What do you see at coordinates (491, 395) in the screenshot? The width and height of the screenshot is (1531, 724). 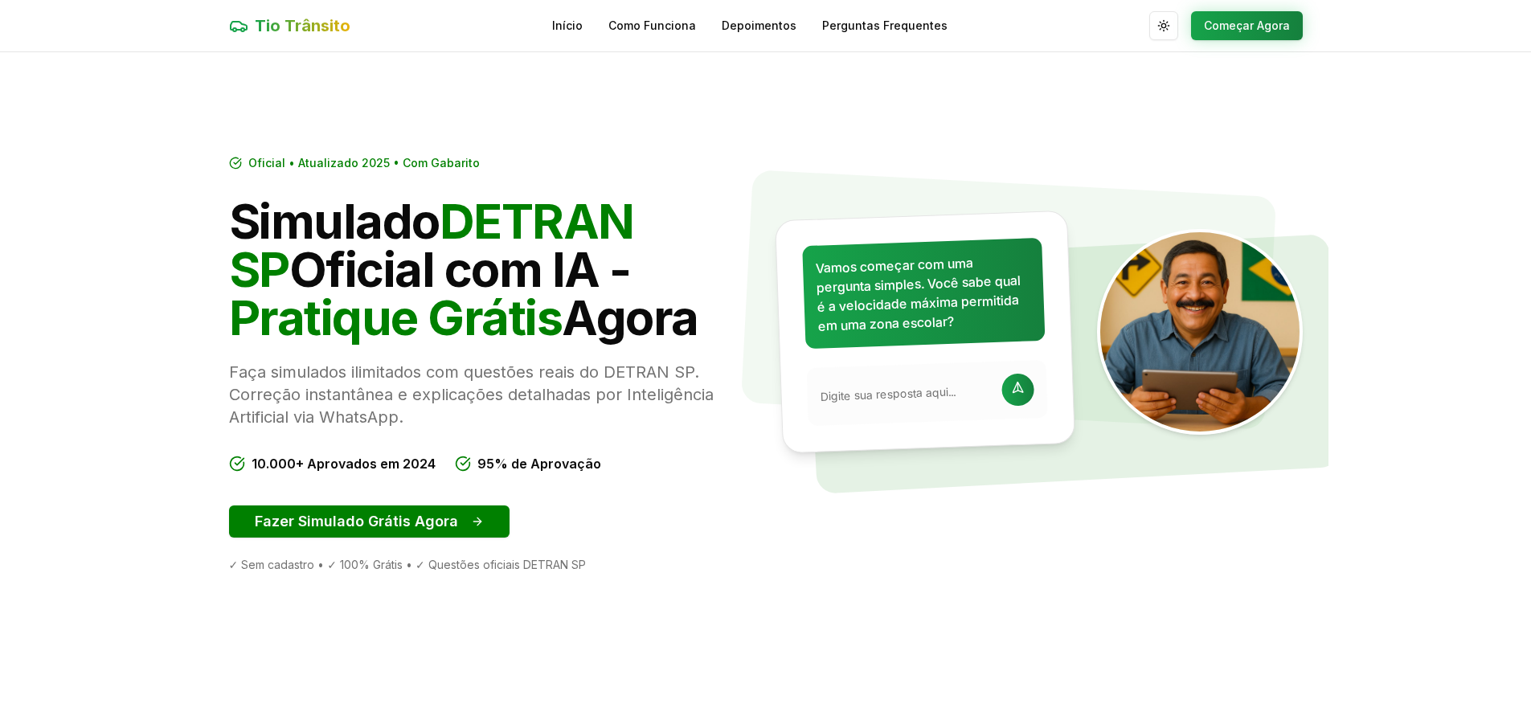 I see `p: Faça simulados ilimitados com questões reais do DETRAN SP. Correção instantânea e explicações det...` at bounding box center [491, 395].